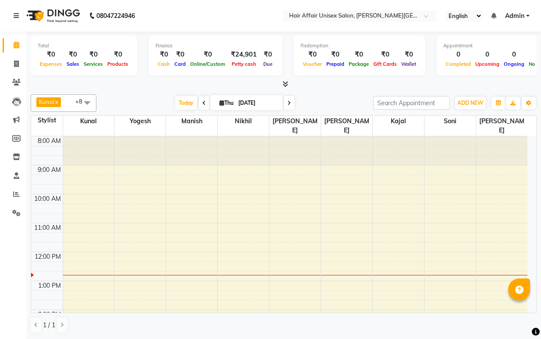 The width and height of the screenshot is (541, 339). I want to click on span: kajal, so click(399, 121).